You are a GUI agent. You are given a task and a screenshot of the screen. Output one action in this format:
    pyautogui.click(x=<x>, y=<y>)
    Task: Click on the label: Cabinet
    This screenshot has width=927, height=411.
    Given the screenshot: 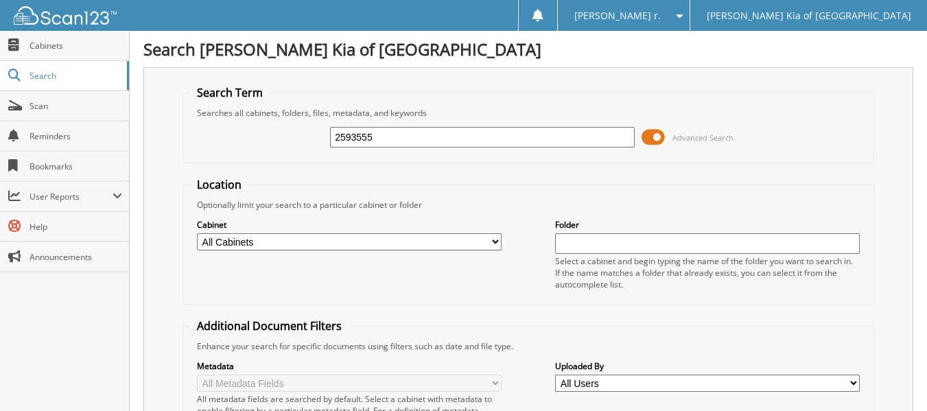 What is the action you would take?
    pyautogui.click(x=349, y=224)
    